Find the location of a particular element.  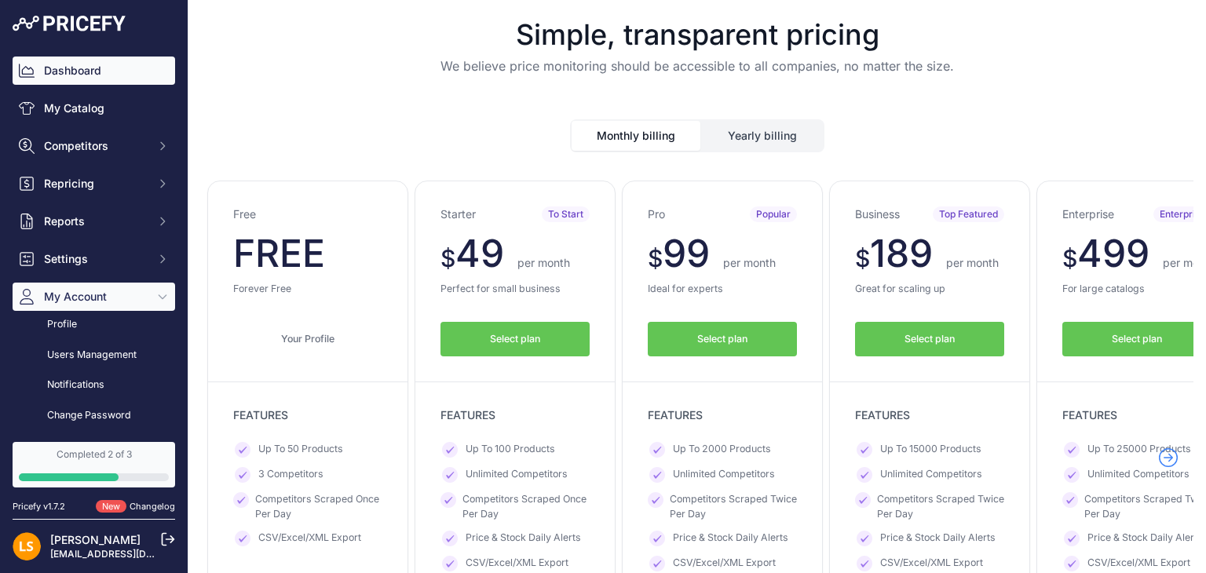

button: Yearly billing is located at coordinates (763, 136).